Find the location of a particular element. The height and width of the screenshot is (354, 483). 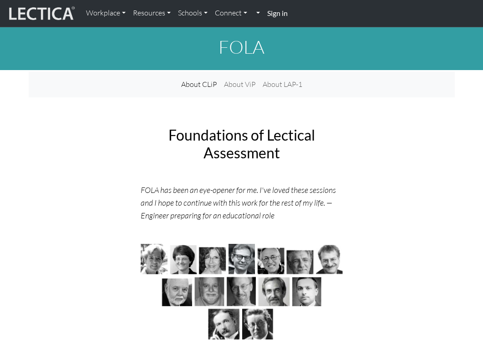

a: Sign in is located at coordinates (277, 13).